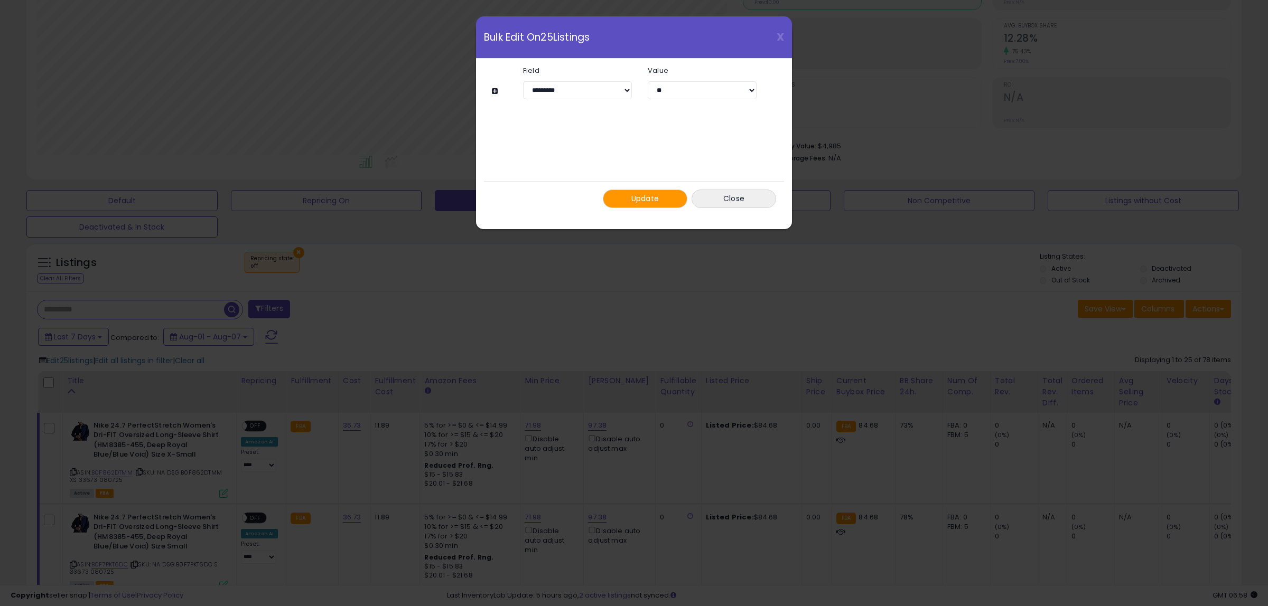 Image resolution: width=1268 pixels, height=606 pixels. I want to click on span: X, so click(780, 37).